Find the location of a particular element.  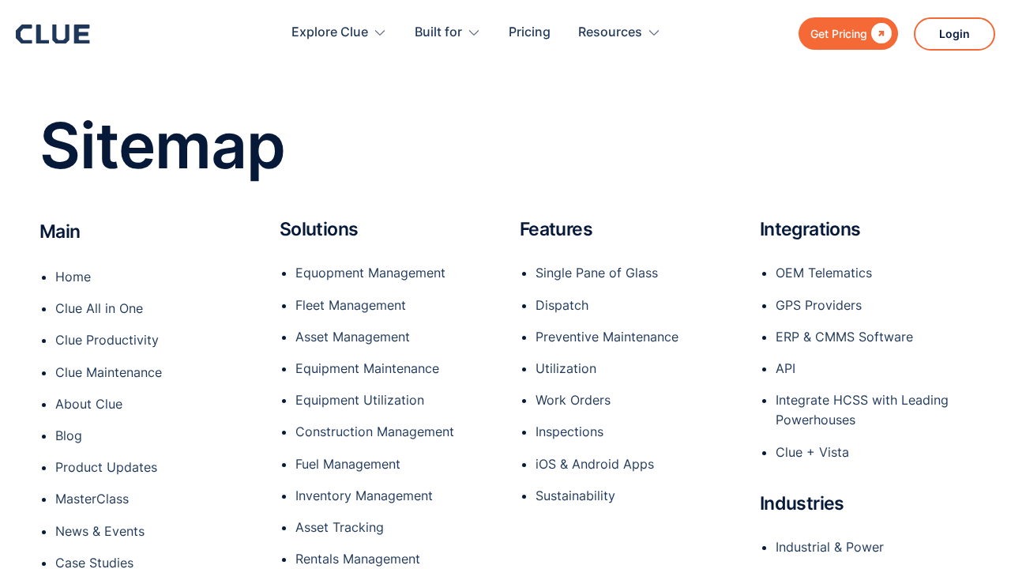

a: Home is located at coordinates (153, 276).